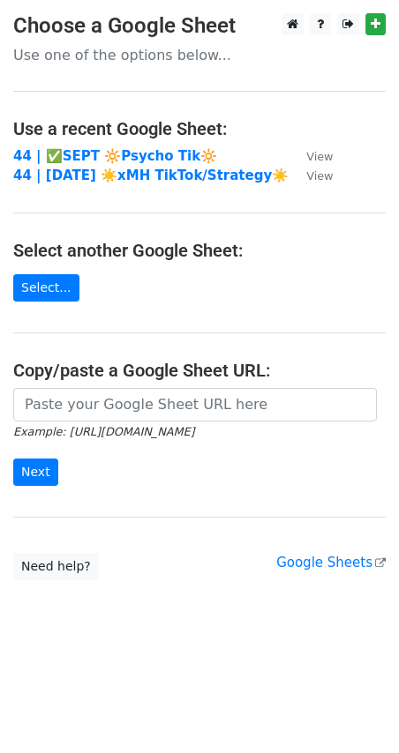  I want to click on h4: Select another Google Sheet:, so click(199, 250).